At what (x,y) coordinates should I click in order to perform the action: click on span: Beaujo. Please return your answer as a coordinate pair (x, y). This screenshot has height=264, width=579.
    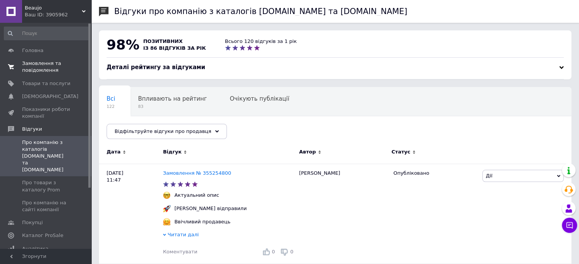
    Looking at the image, I should click on (53, 8).